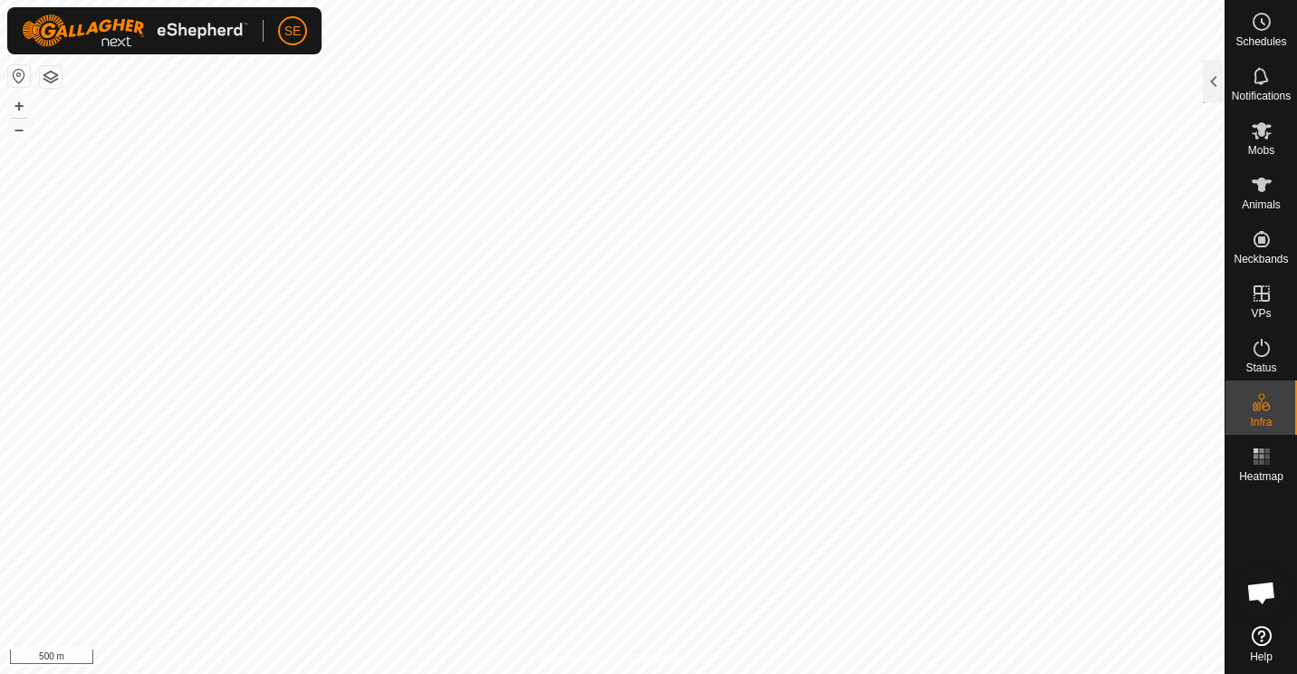 Image resolution: width=1297 pixels, height=674 pixels. What do you see at coordinates (19, 76) in the screenshot?
I see `button: Reset Map` at bounding box center [19, 76].